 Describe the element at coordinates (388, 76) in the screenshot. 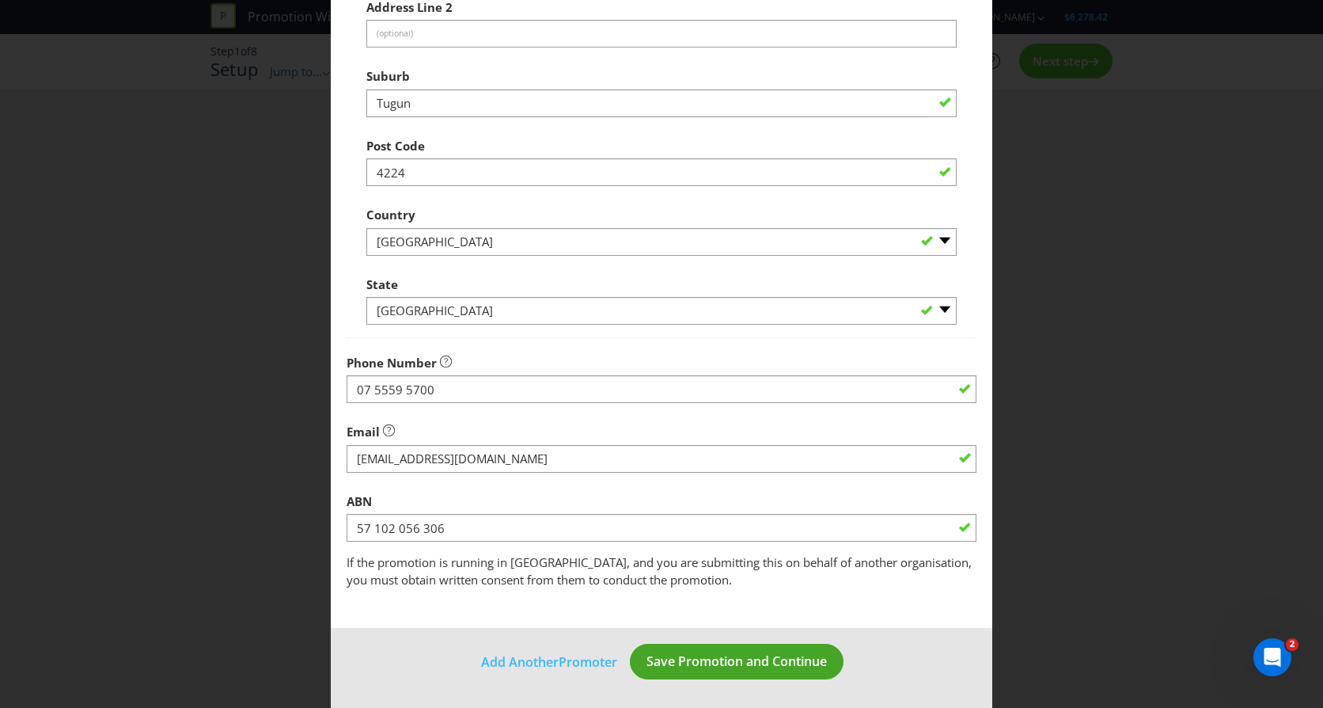

I see `span: Suburb` at that location.